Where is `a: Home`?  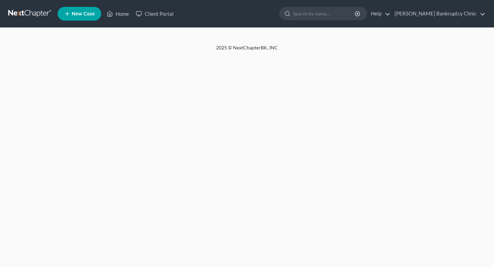 a: Home is located at coordinates (118, 14).